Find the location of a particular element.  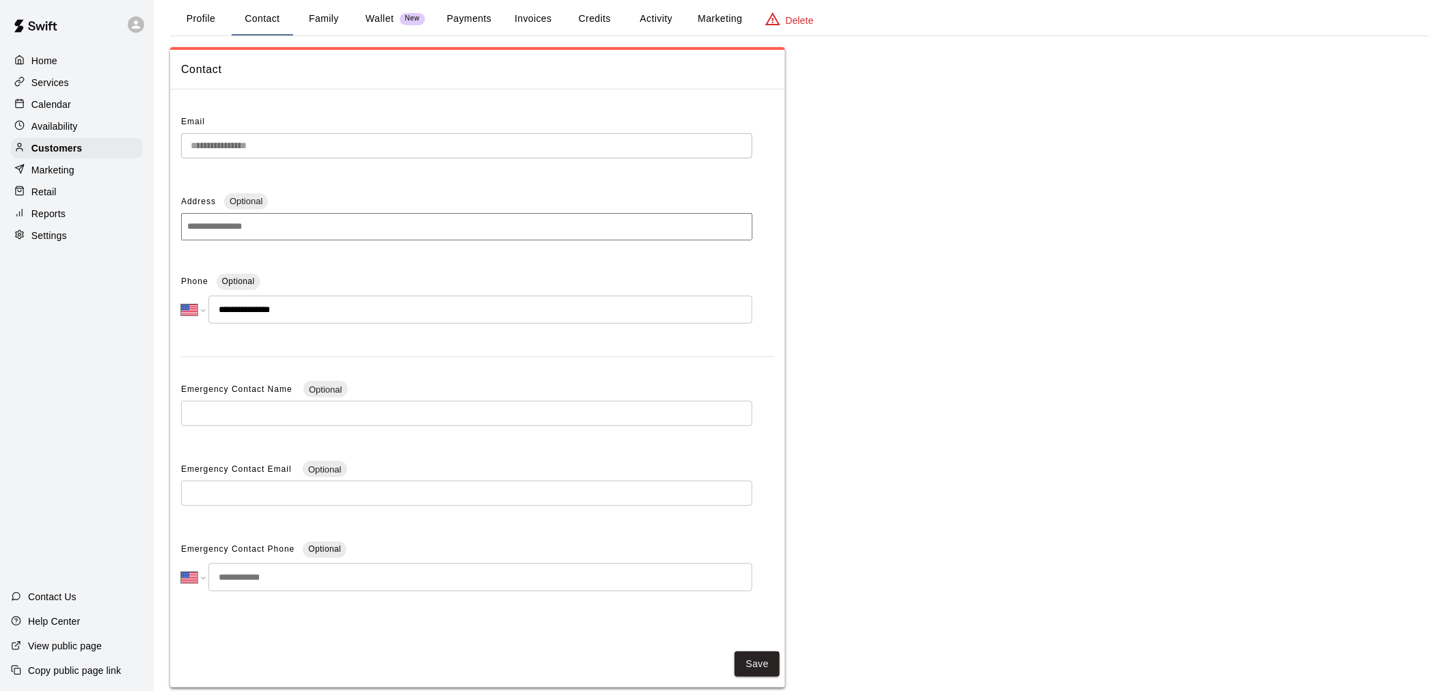

span: Contact is located at coordinates (478, 70).